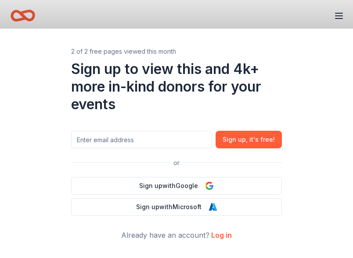 The image size is (353, 258). Describe the element at coordinates (177, 207) in the screenshot. I see `button: Sign upwithMicrosoft` at that location.